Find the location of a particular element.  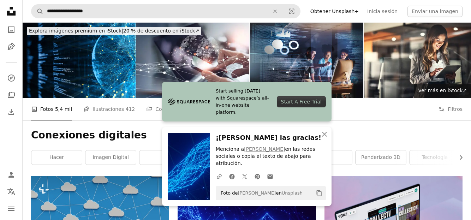

a: Inicio — Unsplash is located at coordinates (11, 12).